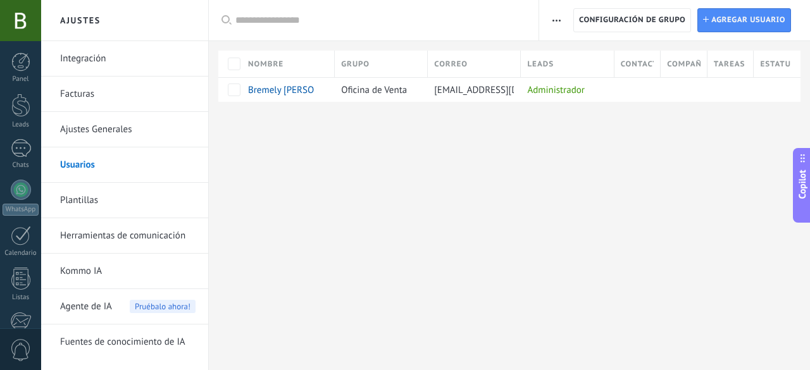  I want to click on li: Plantillas, so click(125, 201).